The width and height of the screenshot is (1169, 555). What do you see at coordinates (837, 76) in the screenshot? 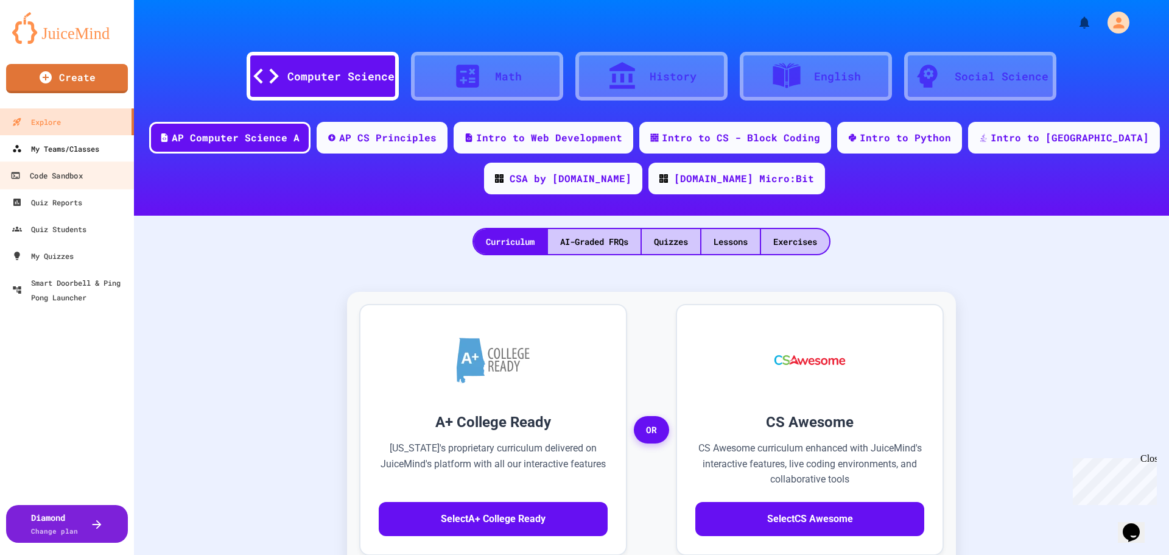
I see `div: English` at bounding box center [837, 76].